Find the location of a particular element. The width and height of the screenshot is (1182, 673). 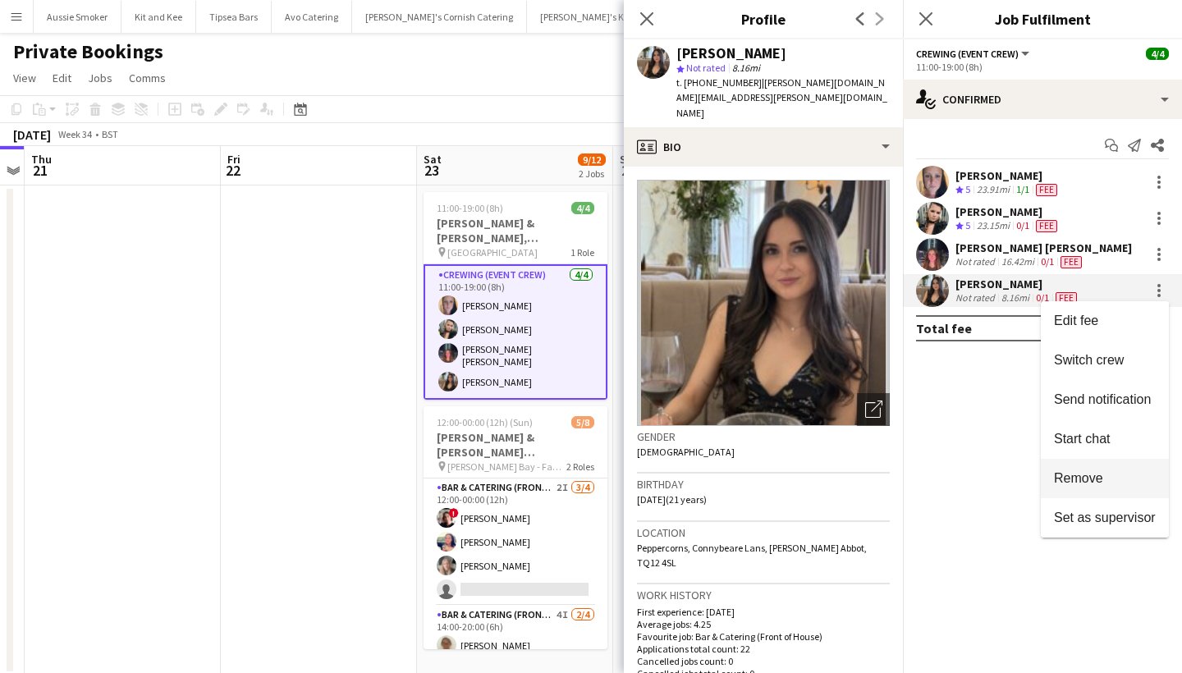

span: Edit fee is located at coordinates (1076, 320).